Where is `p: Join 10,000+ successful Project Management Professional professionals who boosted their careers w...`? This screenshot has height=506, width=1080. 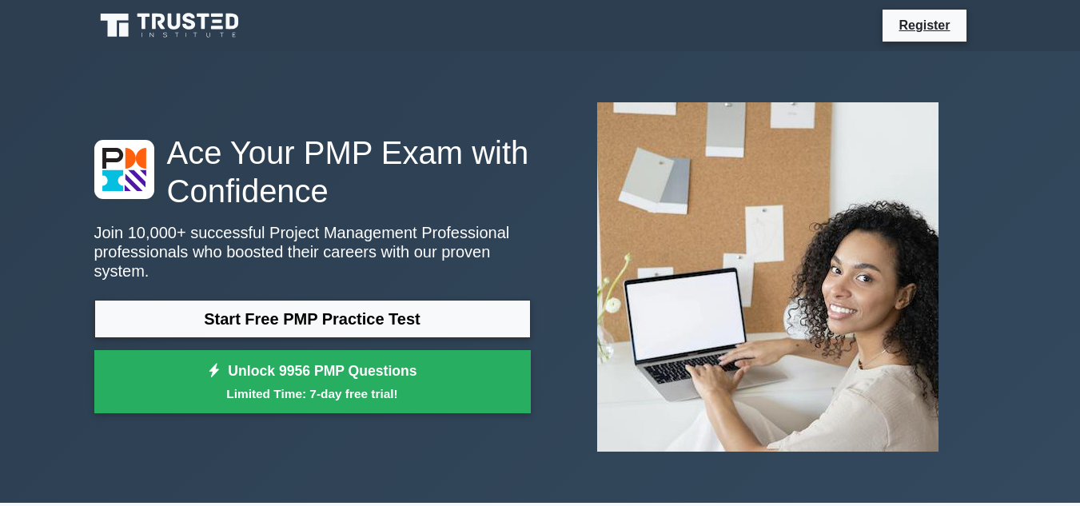 p: Join 10,000+ successful Project Management Professional professionals who boosted their careers w... is located at coordinates (313, 252).